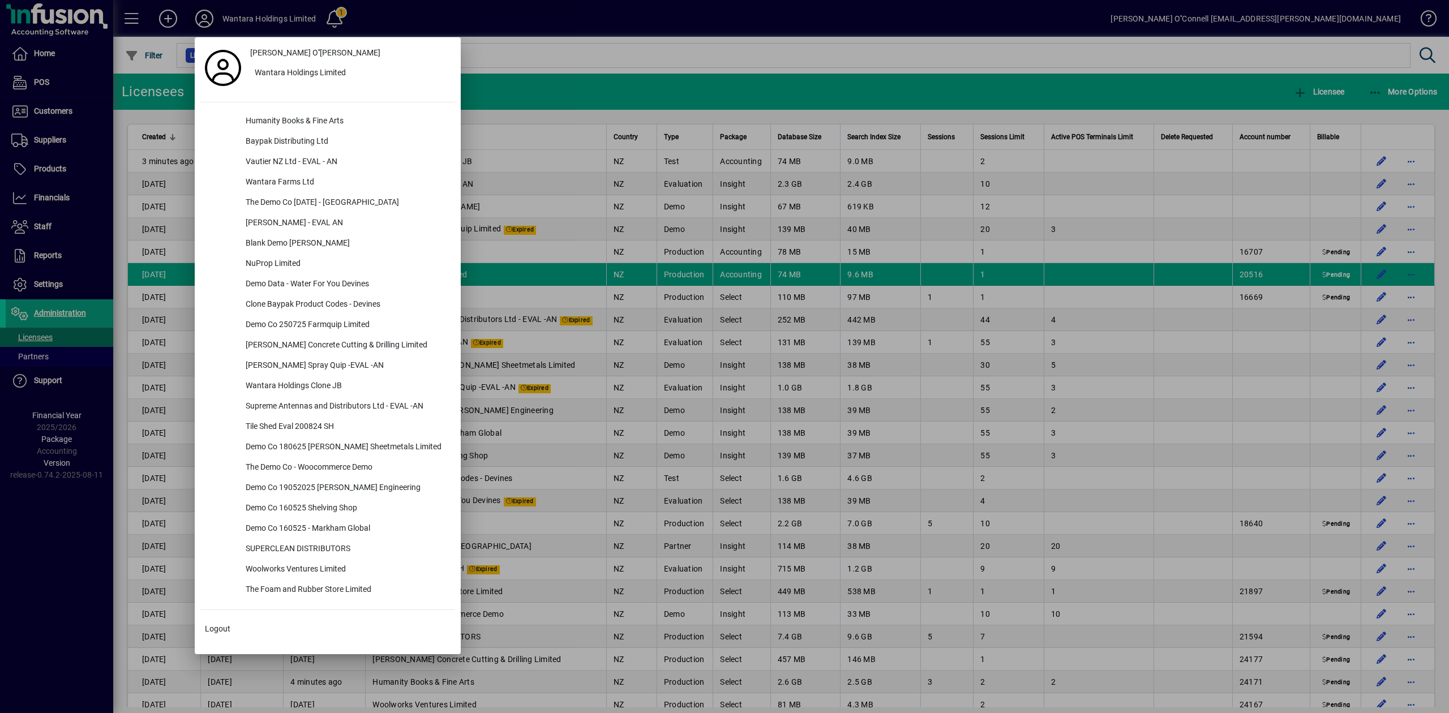 This screenshot has width=1449, height=713. I want to click on div: Demo Data - Water For You Devines, so click(346, 285).